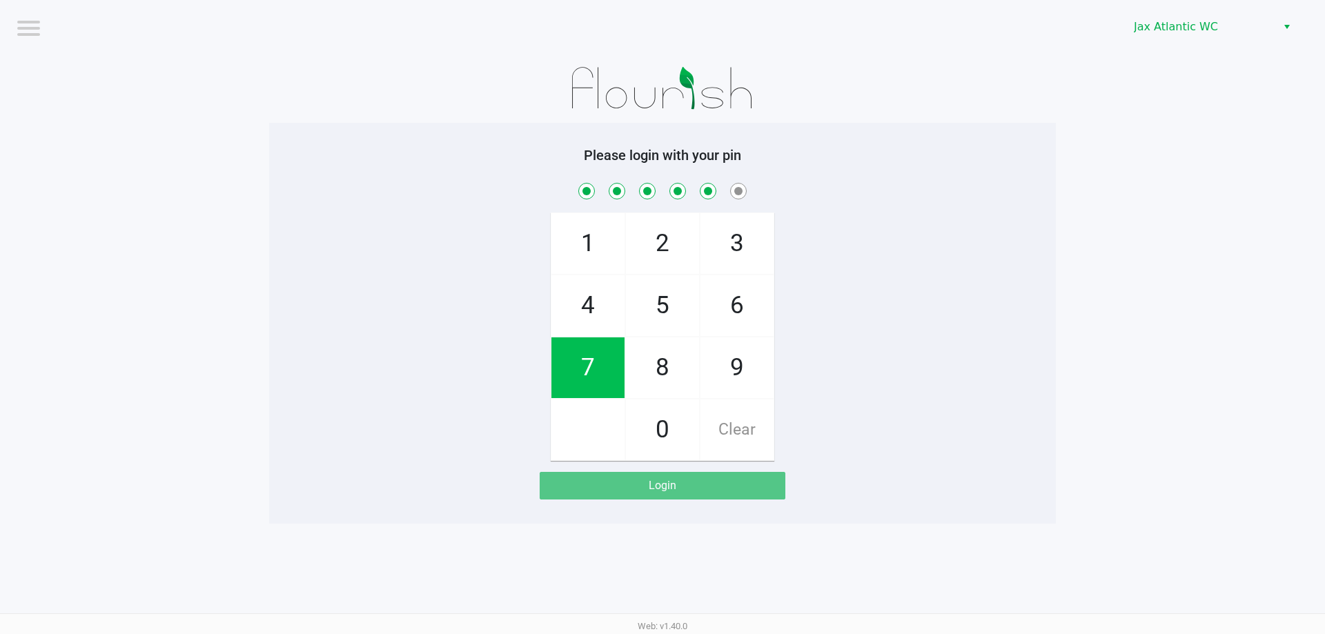  Describe the element at coordinates (662, 626) in the screenshot. I see `span: Web: v1.40.0` at that location.